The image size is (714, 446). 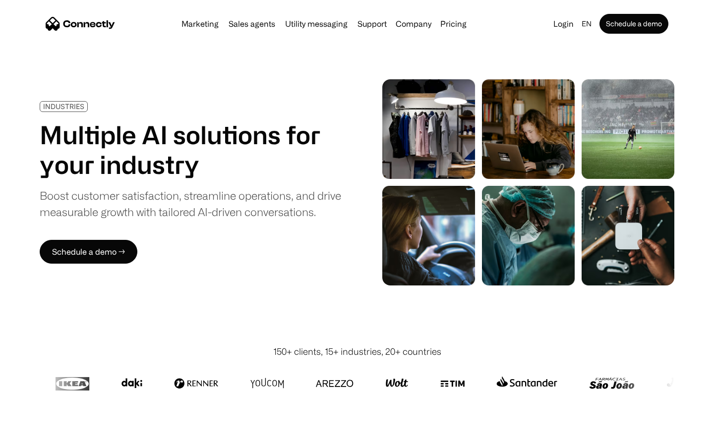 What do you see at coordinates (35, 436) in the screenshot?
I see `aside: Language selected: English` at bounding box center [35, 436].